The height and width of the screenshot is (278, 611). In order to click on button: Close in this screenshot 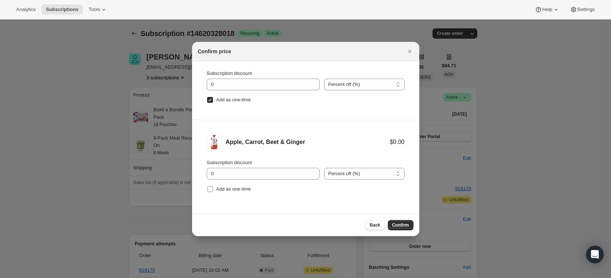, I will do `click(410, 51)`.